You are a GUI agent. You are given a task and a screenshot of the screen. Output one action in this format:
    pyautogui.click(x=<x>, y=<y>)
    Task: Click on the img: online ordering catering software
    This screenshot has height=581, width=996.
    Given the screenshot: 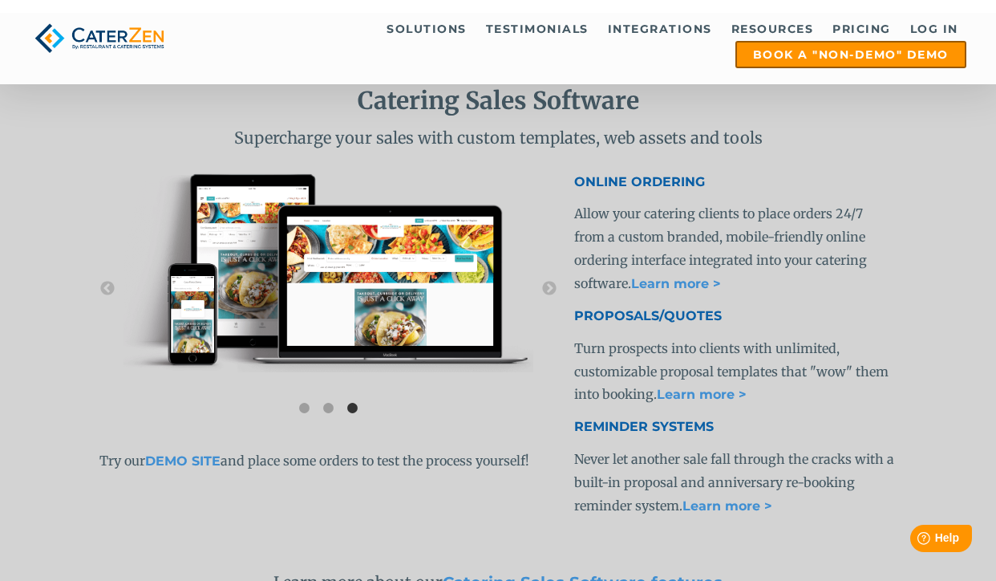 What is the action you would take?
    pyautogui.click(x=328, y=266)
    